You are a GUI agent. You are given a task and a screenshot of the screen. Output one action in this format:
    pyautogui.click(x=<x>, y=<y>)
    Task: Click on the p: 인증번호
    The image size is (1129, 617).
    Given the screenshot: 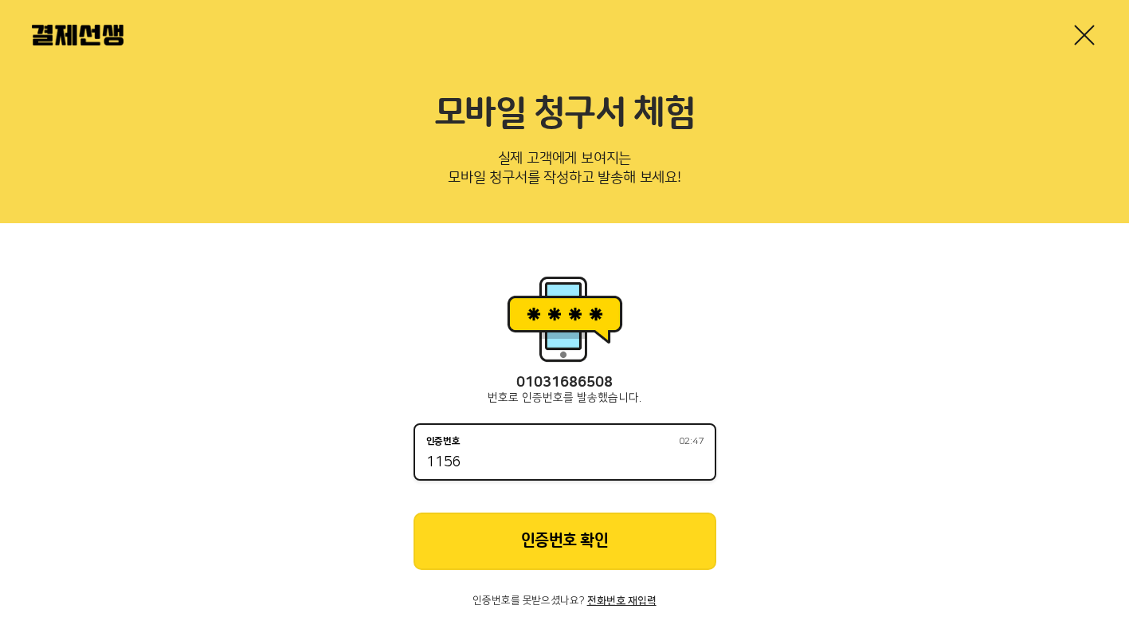 What is the action you would take?
    pyautogui.click(x=443, y=441)
    